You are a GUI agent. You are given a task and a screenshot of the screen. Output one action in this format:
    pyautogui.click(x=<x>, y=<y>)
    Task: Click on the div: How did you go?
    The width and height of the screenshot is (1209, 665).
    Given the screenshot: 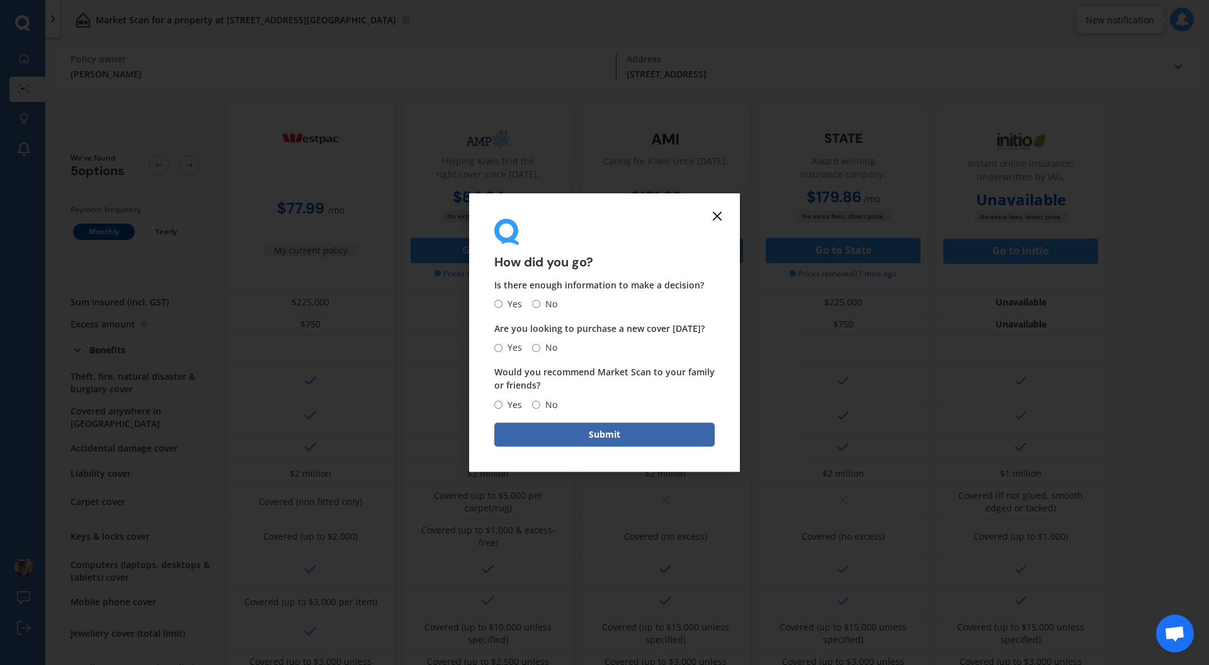 What is the action you would take?
    pyautogui.click(x=605, y=243)
    